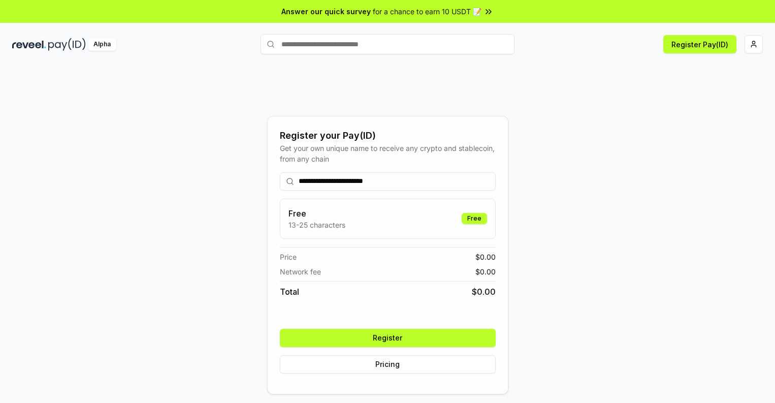 The height and width of the screenshot is (403, 775). What do you see at coordinates (317, 224) in the screenshot?
I see `p: 13-25 characters` at bounding box center [317, 224].